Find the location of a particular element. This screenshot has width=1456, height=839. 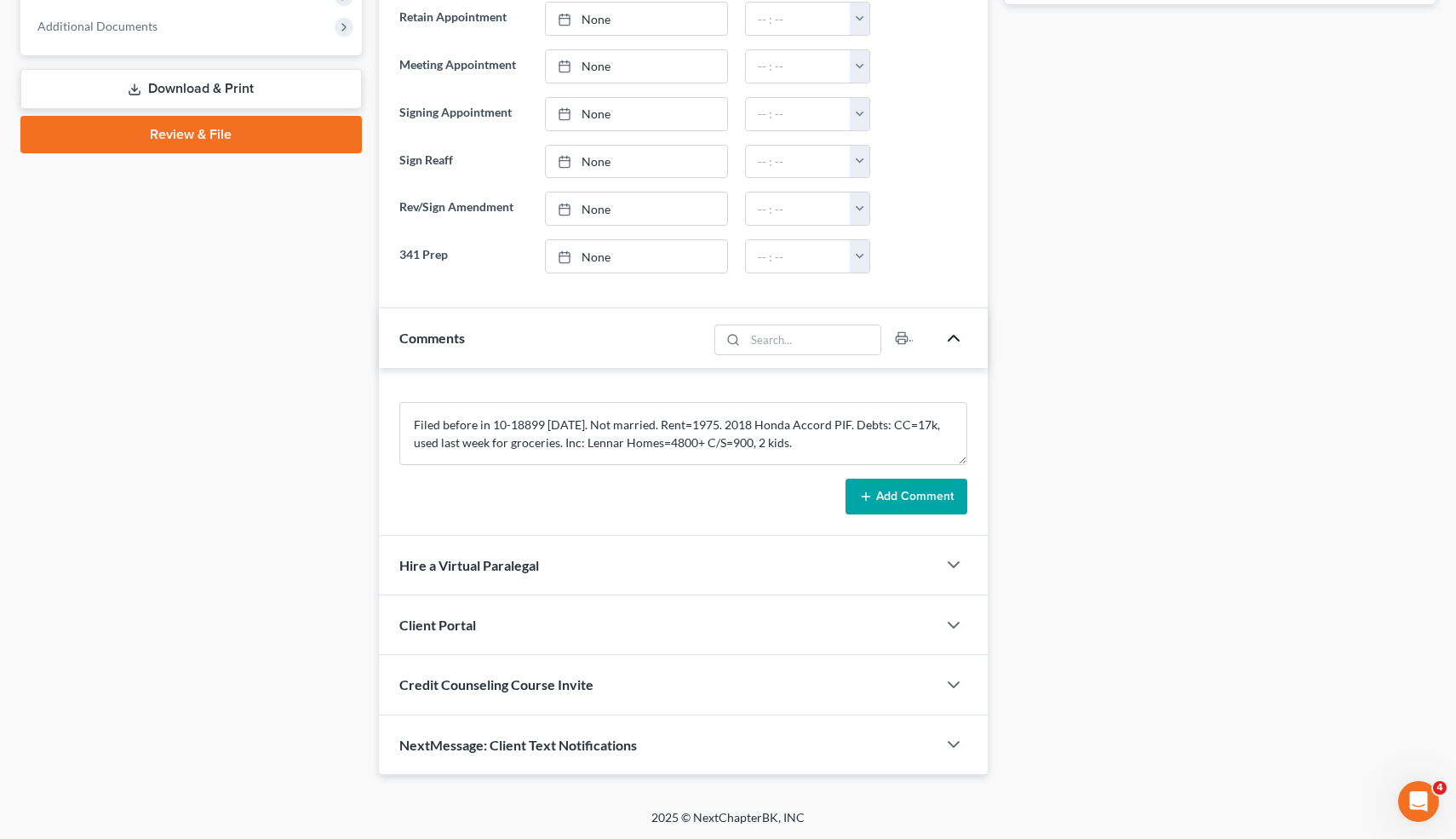

span: Credit Counseling Course Invite is located at coordinates (496, 684).